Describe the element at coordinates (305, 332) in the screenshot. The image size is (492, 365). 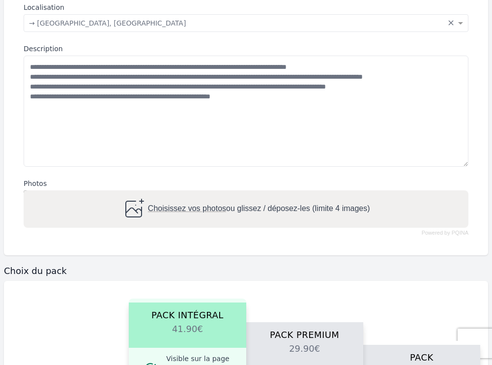
I see `h1: Pack Premium` at that location.